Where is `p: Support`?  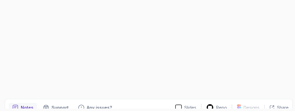
p: Support is located at coordinates (60, 108).